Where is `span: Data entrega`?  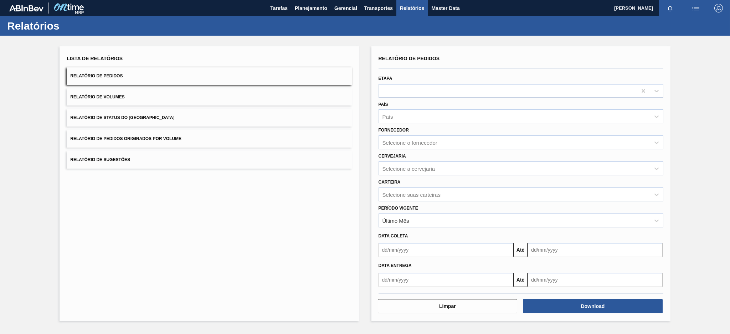 span: Data entrega is located at coordinates (395, 265).